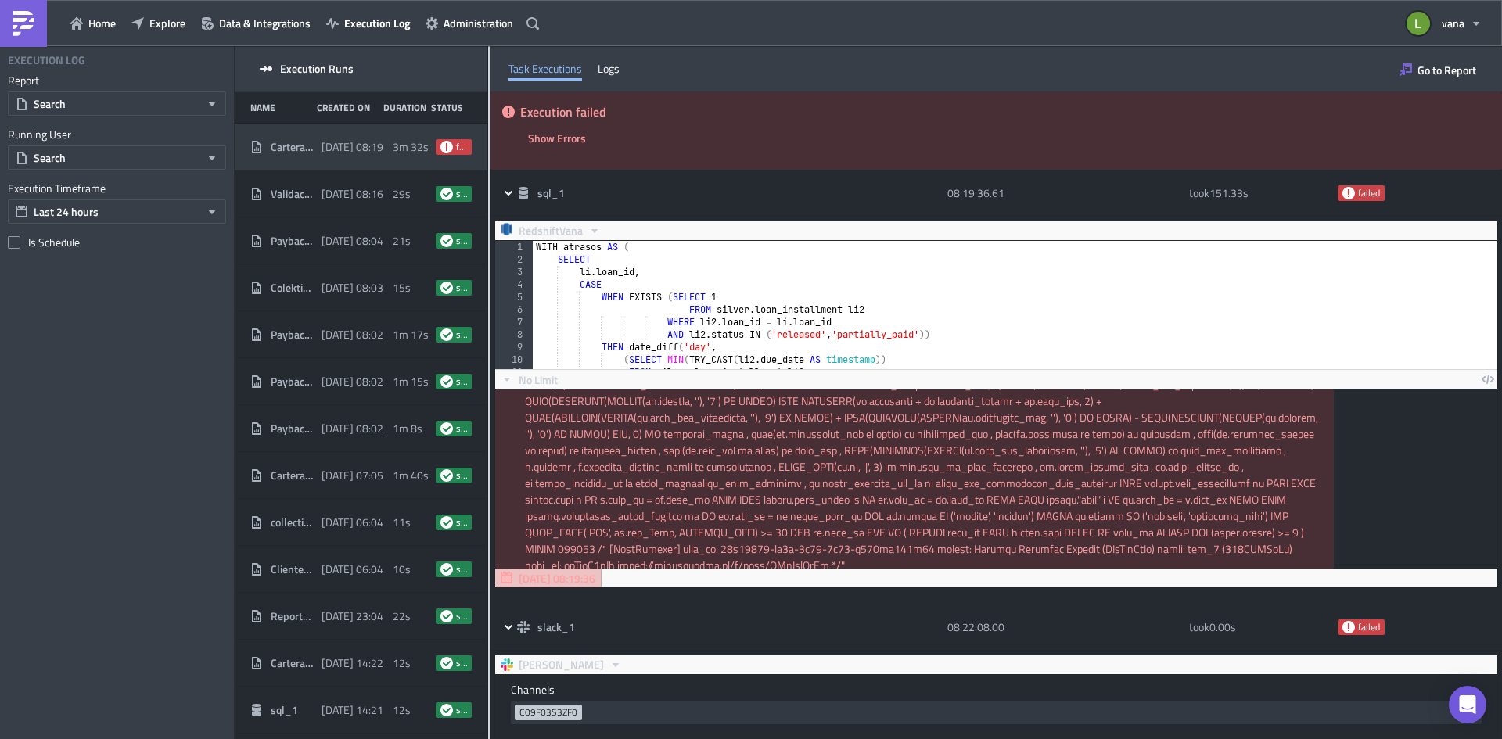  Describe the element at coordinates (317, 69) in the screenshot. I see `span: Execution Runs` at that location.